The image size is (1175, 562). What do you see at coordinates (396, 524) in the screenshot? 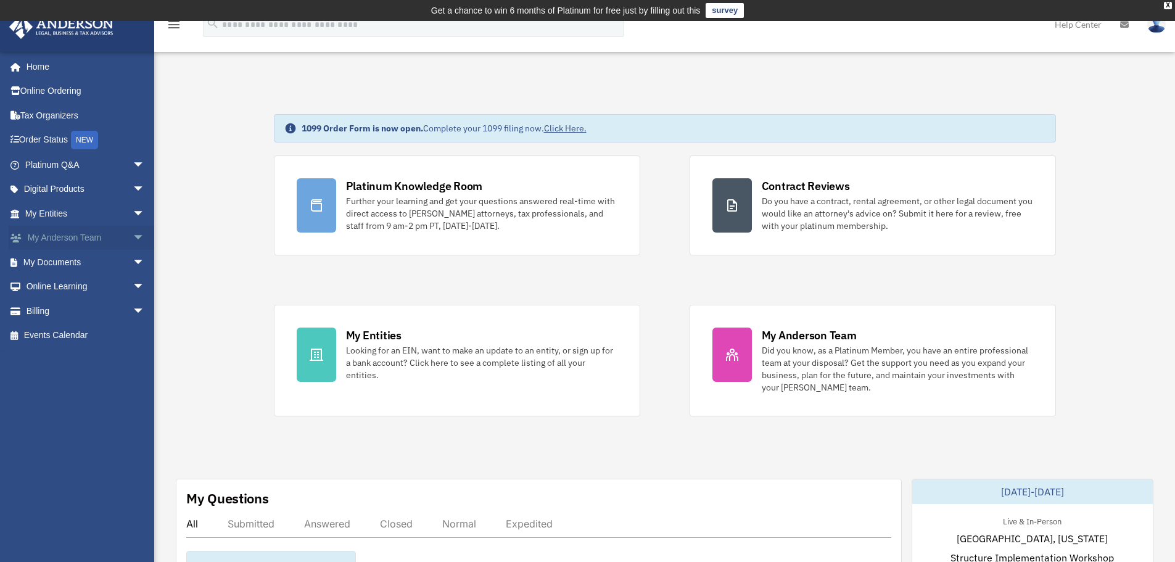
I see `div: Closed` at bounding box center [396, 524].